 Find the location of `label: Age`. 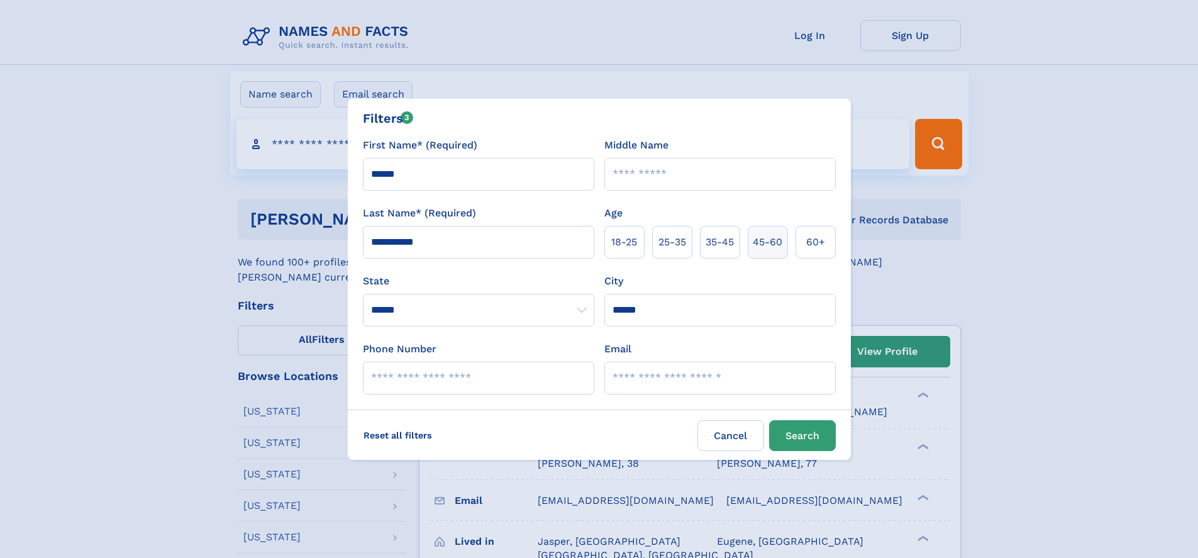

label: Age is located at coordinates (613, 213).